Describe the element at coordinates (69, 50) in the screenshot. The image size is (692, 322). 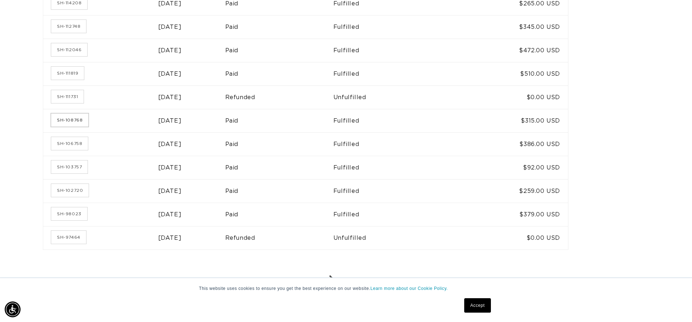
I see `a: Order number SH-112046` at that location.